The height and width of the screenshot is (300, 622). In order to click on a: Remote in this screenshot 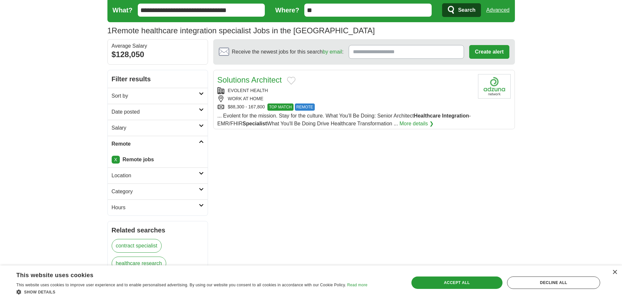, I will do `click(158, 144)`.